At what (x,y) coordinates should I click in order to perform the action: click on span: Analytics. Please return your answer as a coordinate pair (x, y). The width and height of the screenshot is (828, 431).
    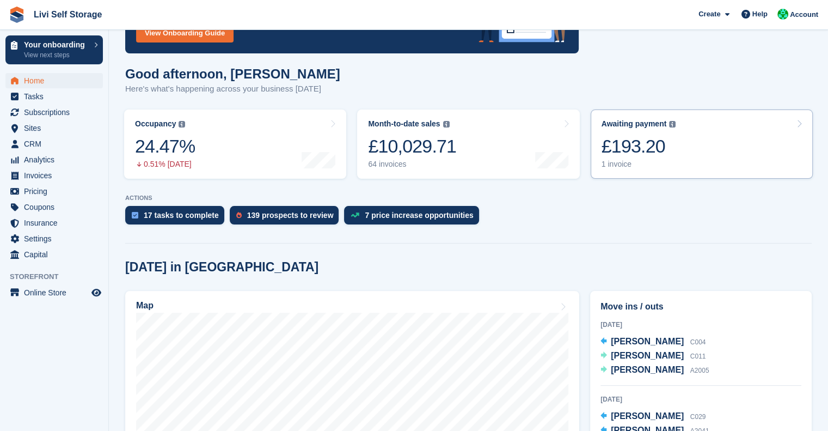
    Looking at the image, I should click on (57, 160).